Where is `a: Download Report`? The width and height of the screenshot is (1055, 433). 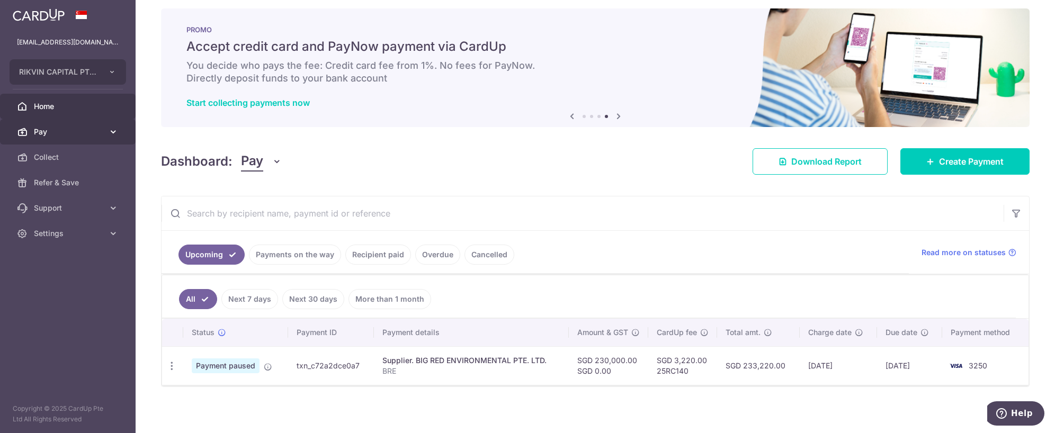
a: Download Report is located at coordinates (820, 161).